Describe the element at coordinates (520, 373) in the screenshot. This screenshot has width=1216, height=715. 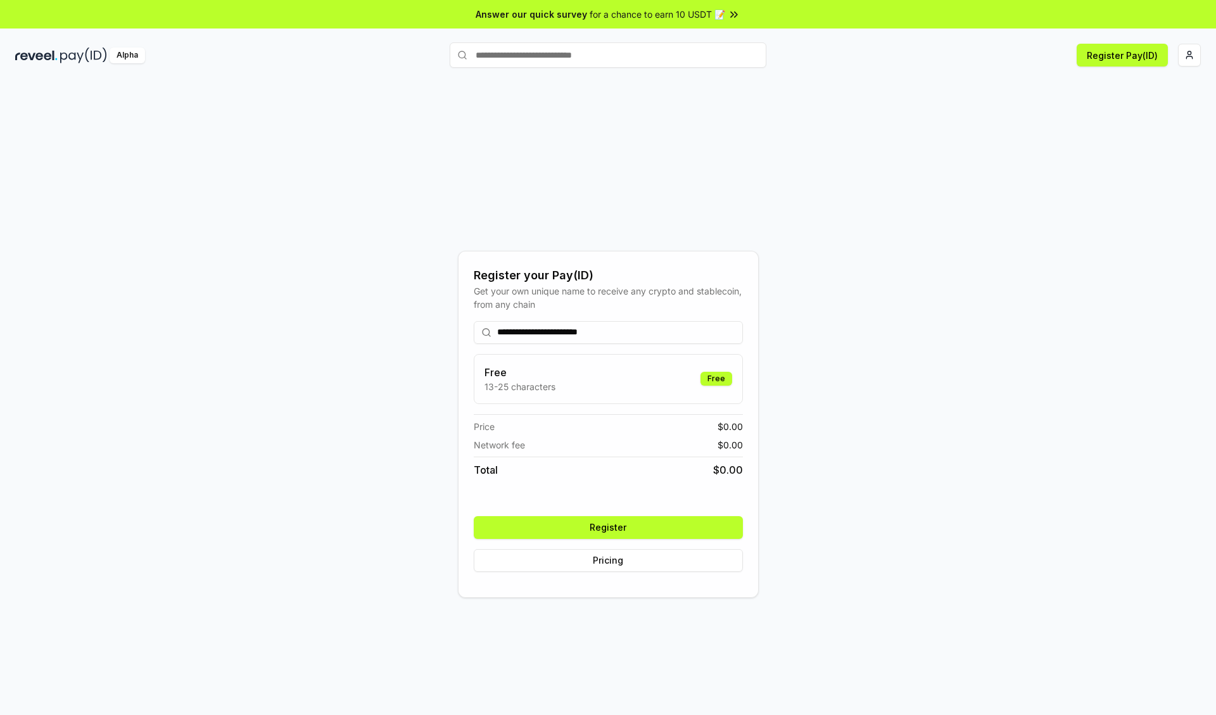
I see `h3: Free` at that location.